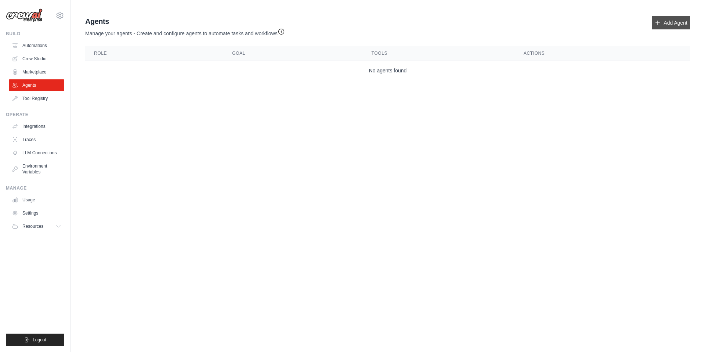 The height and width of the screenshot is (352, 705). What do you see at coordinates (36, 140) in the screenshot?
I see `a: Traces` at bounding box center [36, 140].